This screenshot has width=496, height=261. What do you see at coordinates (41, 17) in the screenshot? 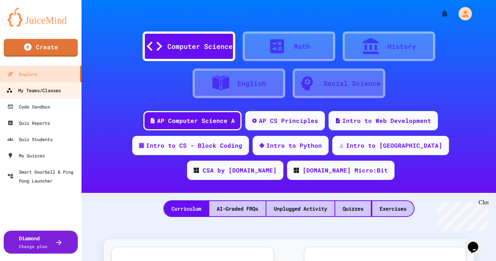
I see `img: logo-orange.svg` at bounding box center [41, 17].